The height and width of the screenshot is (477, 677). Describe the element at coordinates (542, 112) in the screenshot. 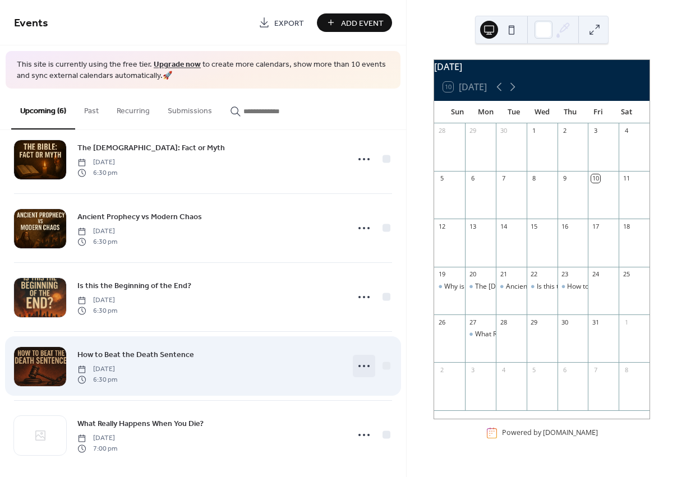

I see `div: Wed` at that location.